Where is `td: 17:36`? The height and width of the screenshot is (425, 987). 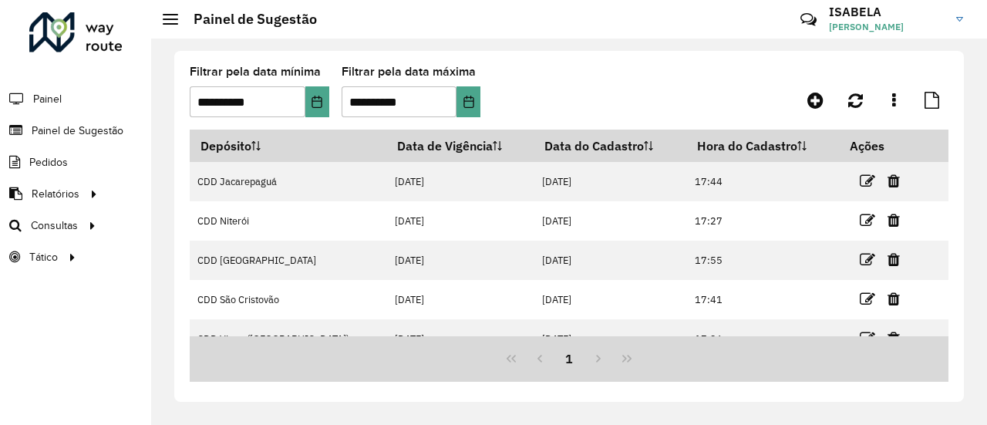
td: 17:36 is located at coordinates (762, 338).